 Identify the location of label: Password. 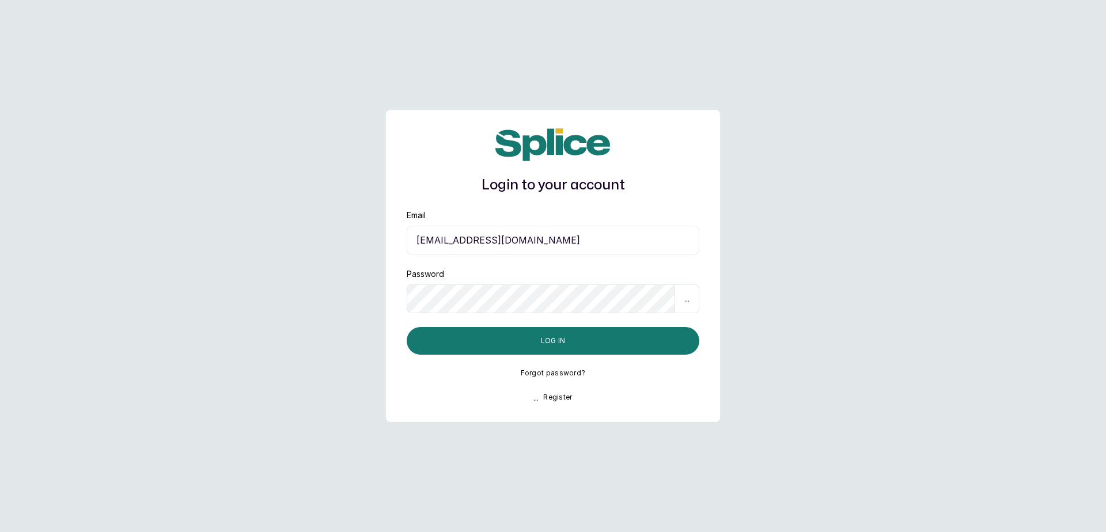
(425, 274).